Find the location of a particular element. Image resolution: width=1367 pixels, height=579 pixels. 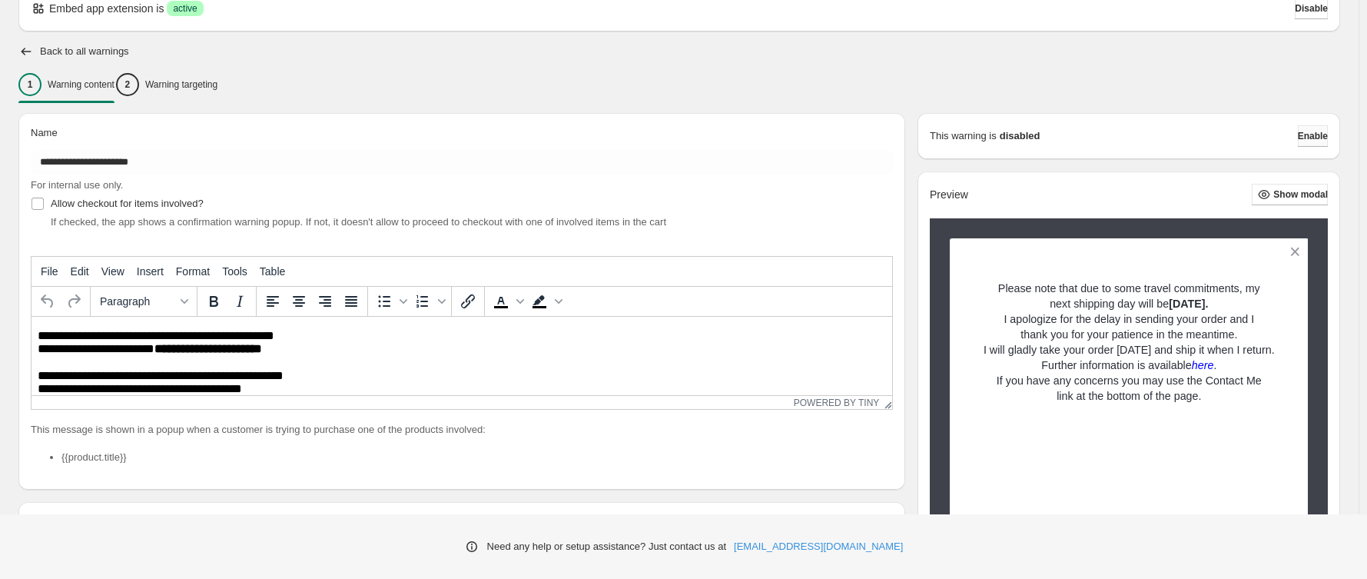

span: View is located at coordinates (113, 271).